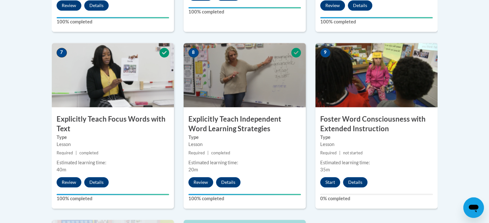 This screenshot has height=223, width=489. What do you see at coordinates (376, 199) in the screenshot?
I see `label: 0% completed` at bounding box center [376, 199].